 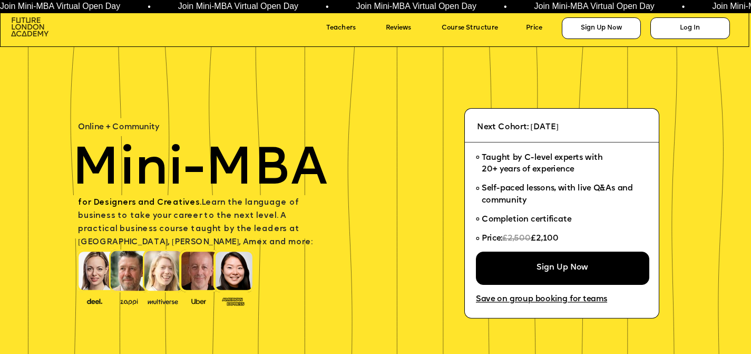 I want to click on img: image-99cff0b2-a396-4aab-8550-cf4071da2cb9.png, so click(x=199, y=300).